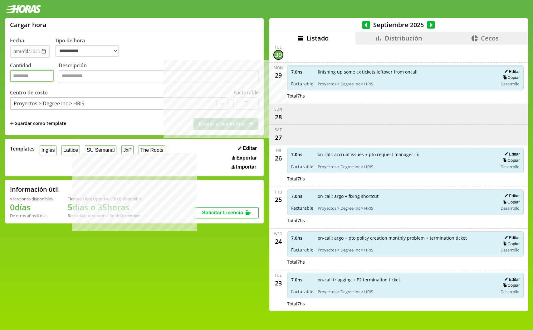 Image resolution: width=533 pixels, height=330 pixels. Describe the element at coordinates (70, 150) in the screenshot. I see `button: Lattice` at that location.